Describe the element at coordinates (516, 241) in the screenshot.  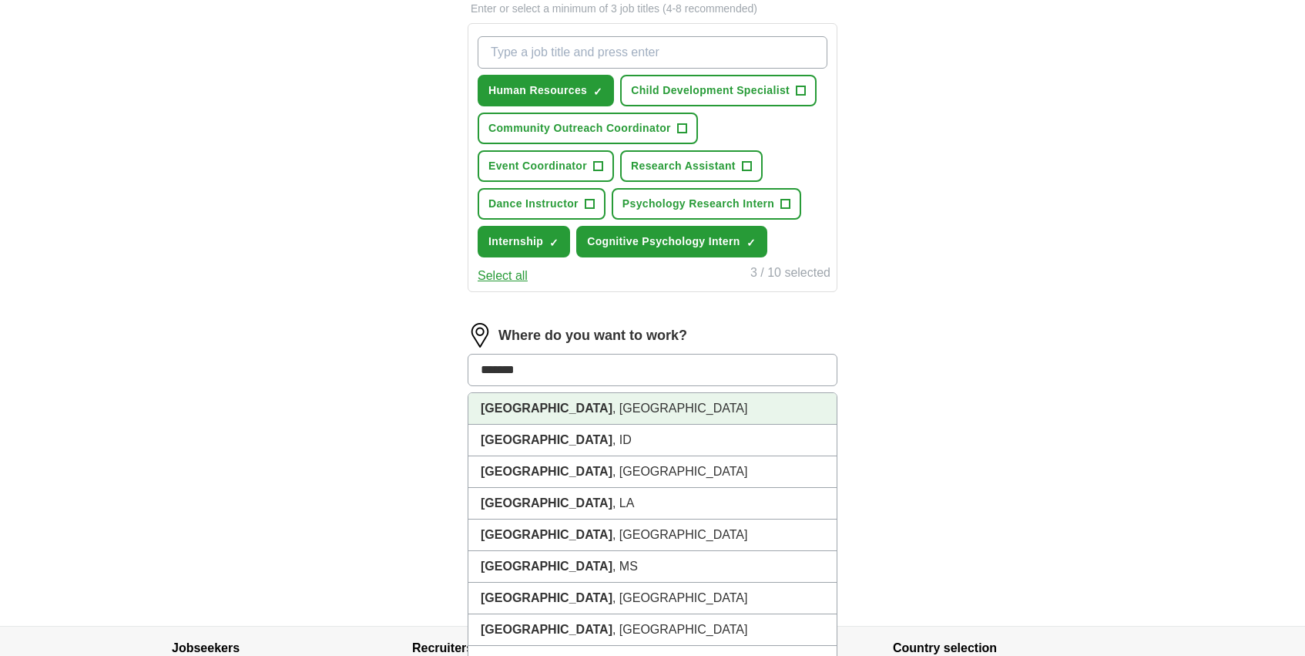
I see `span: Internship` at that location.